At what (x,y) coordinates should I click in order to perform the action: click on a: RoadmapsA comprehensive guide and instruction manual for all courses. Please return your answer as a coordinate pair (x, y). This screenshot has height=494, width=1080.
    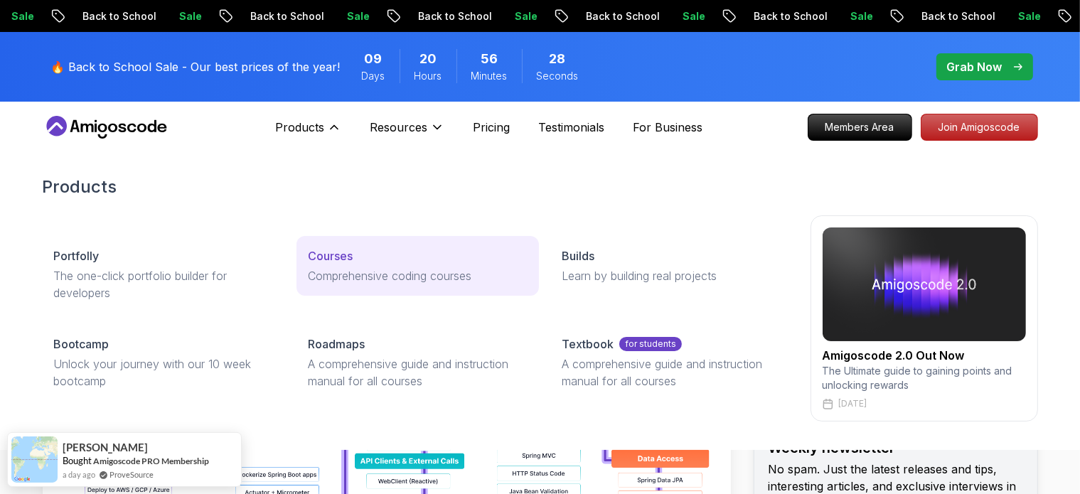
    Looking at the image, I should click on (418, 363).